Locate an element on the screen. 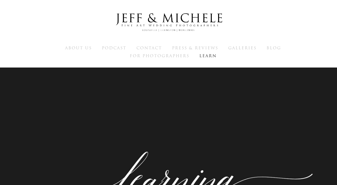 The height and width of the screenshot is (185, 337). span: For Photographers is located at coordinates (159, 56).